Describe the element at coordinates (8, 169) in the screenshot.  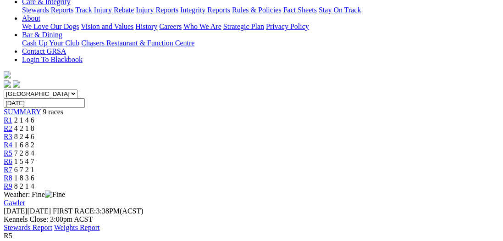
I see `a: R7` at that location.